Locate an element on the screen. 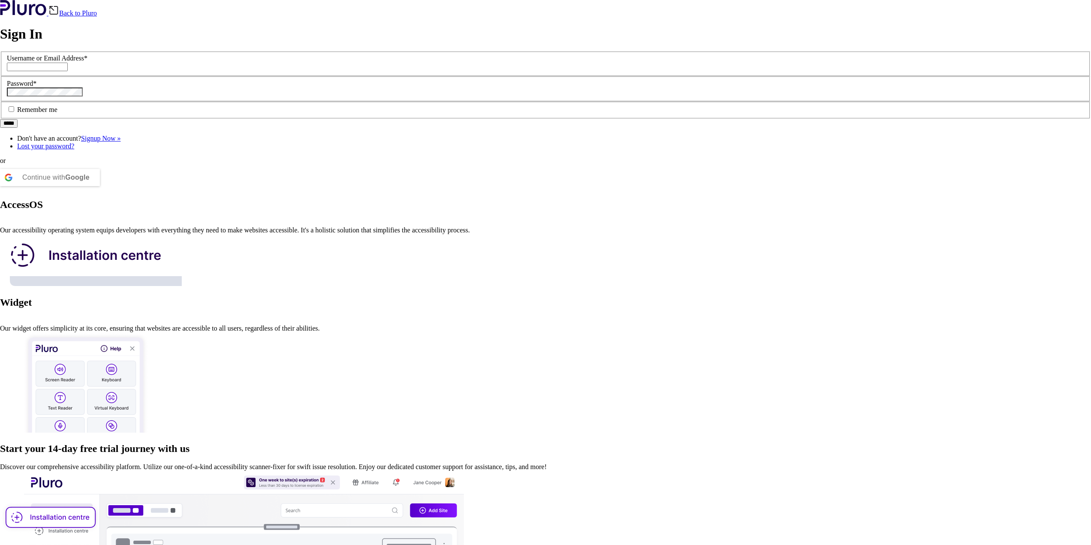 The width and height of the screenshot is (1091, 545). div: Continue with is located at coordinates (56, 177).